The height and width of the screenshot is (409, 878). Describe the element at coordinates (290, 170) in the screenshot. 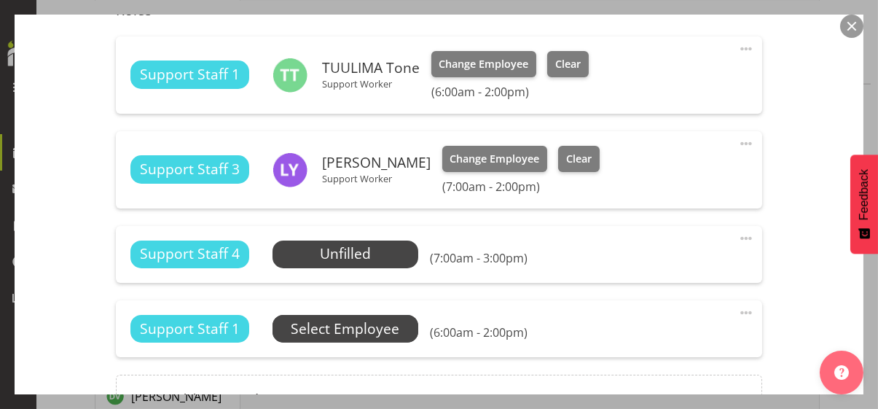

I see `img: lily-yuan6003.jpg` at that location.